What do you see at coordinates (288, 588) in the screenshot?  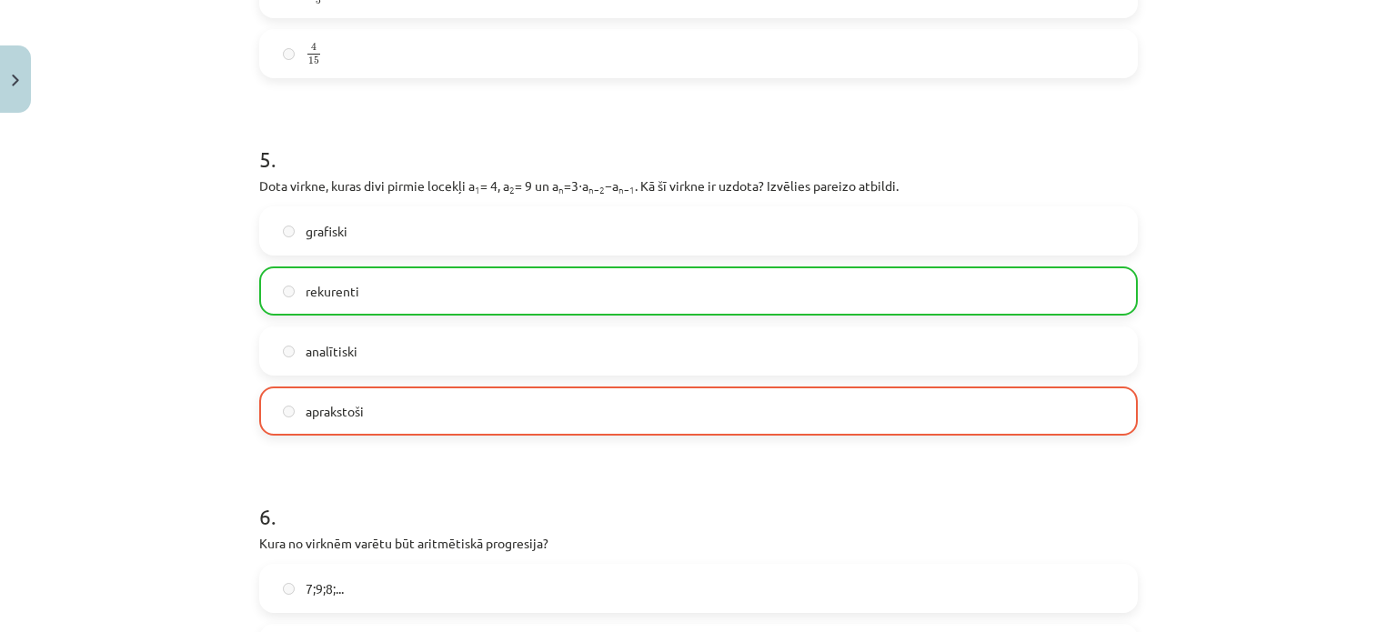 I see `input: 7;9;8;...` at bounding box center [288, 588].